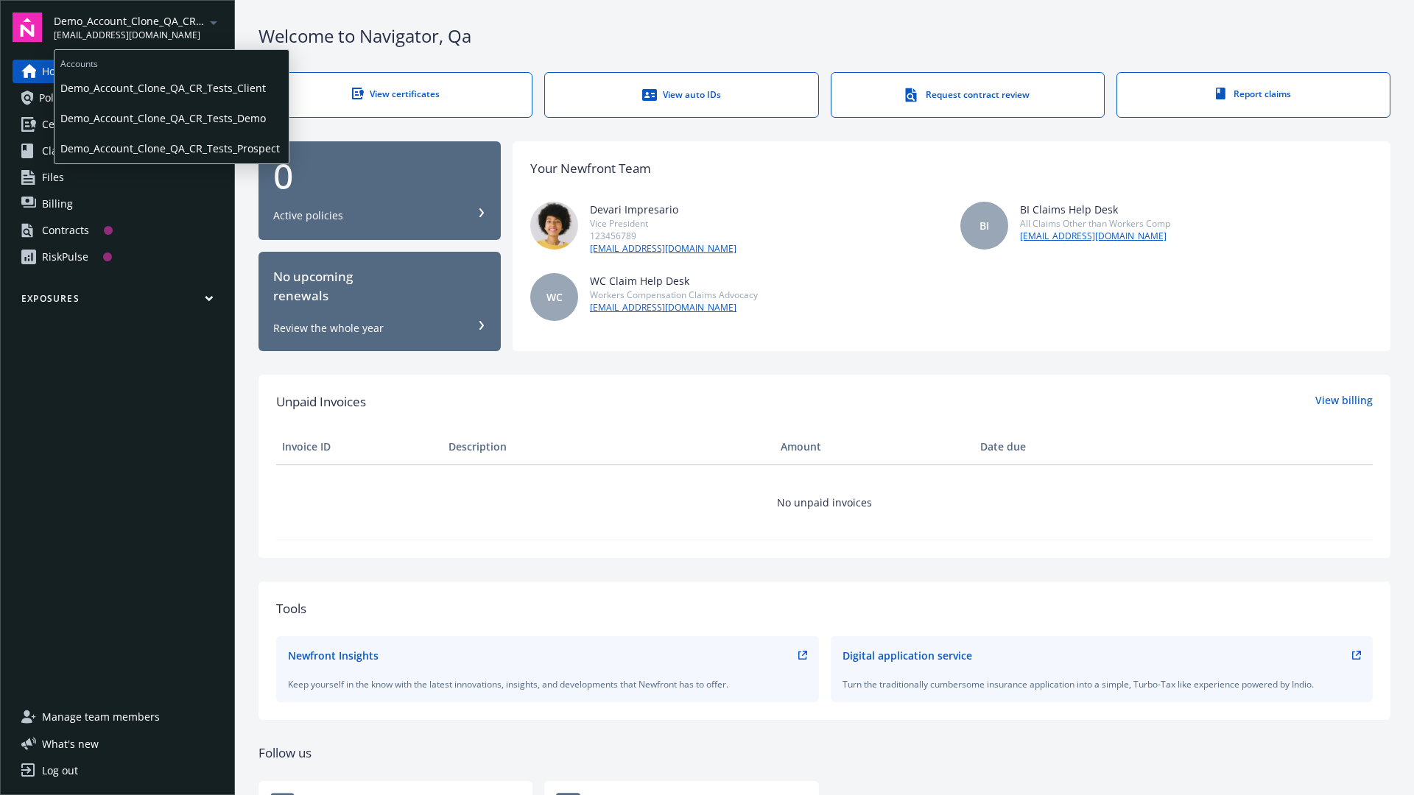 The width and height of the screenshot is (1414, 795). I want to click on div: Devari Impresario, so click(663, 209).